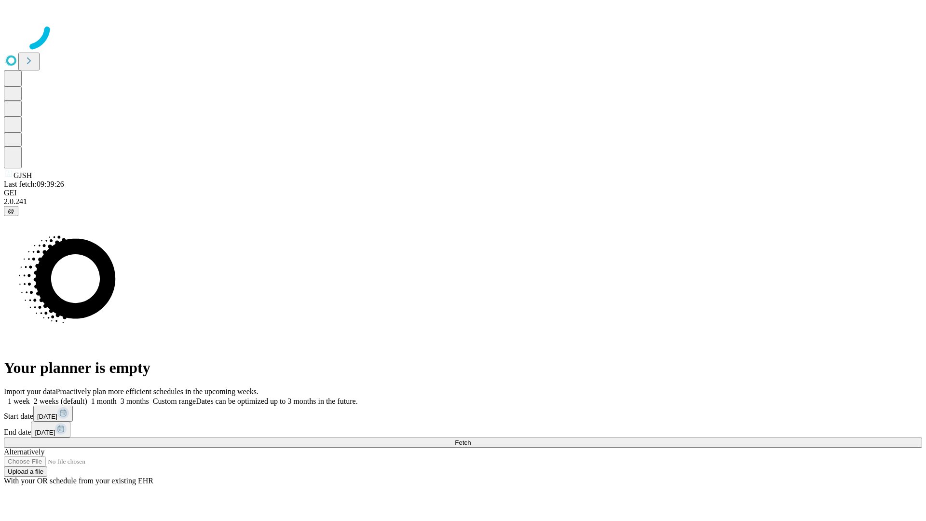 This screenshot has height=521, width=926. I want to click on div: GEI, so click(463, 193).